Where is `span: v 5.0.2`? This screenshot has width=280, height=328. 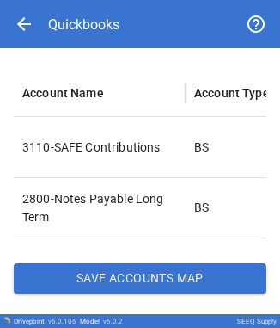
span: v 5.0.2 is located at coordinates (113, 321).